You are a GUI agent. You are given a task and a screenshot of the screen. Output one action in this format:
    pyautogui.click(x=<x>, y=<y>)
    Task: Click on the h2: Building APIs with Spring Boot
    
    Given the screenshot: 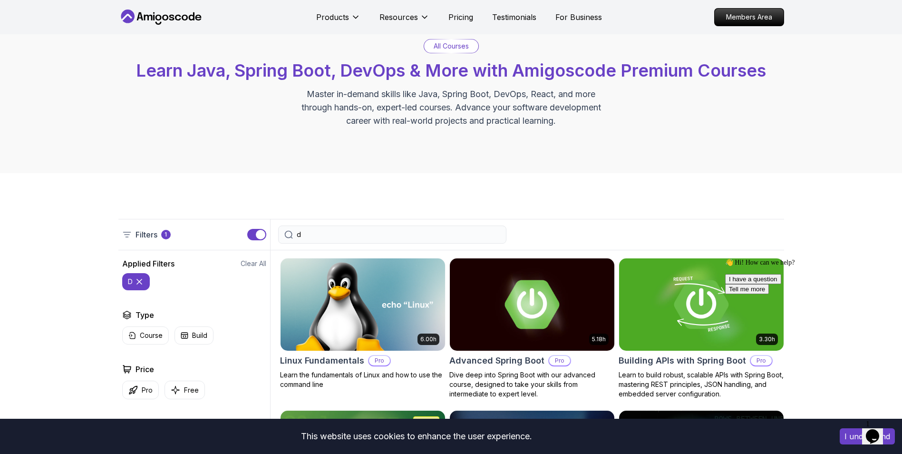 What is the action you would take?
    pyautogui.click(x=682, y=360)
    